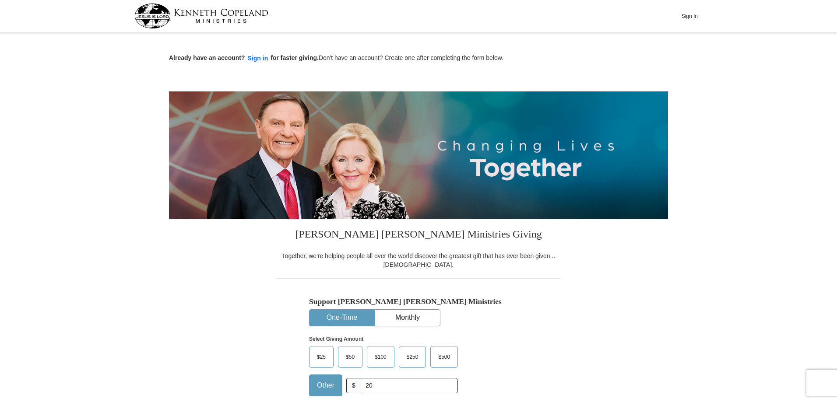 The height and width of the screenshot is (402, 837). I want to click on span: $500, so click(444, 357).